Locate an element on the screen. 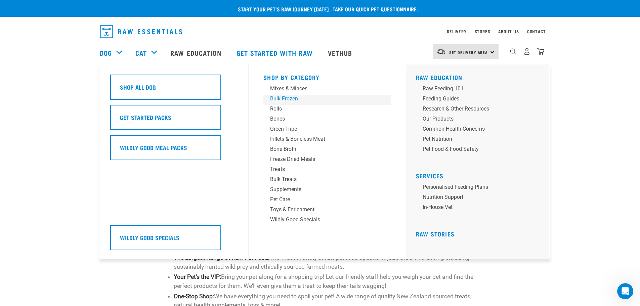 This screenshot has width=640, height=306. a: Mixes & Minces is located at coordinates (327, 90).